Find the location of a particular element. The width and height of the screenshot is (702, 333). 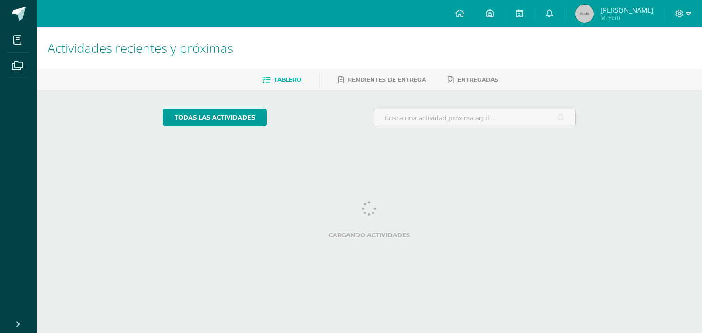

input: Busca una actividad próxima aquí... is located at coordinates (474, 118).